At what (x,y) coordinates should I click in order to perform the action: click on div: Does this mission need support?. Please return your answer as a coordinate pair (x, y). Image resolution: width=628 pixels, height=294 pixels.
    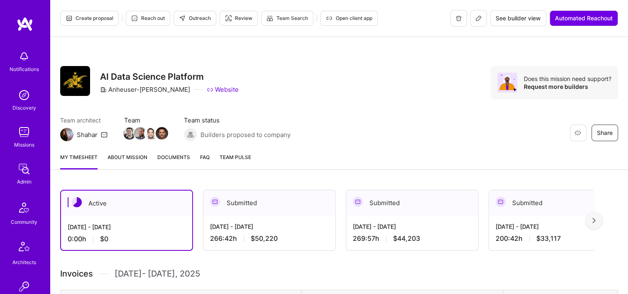
    Looking at the image, I should click on (567, 78).